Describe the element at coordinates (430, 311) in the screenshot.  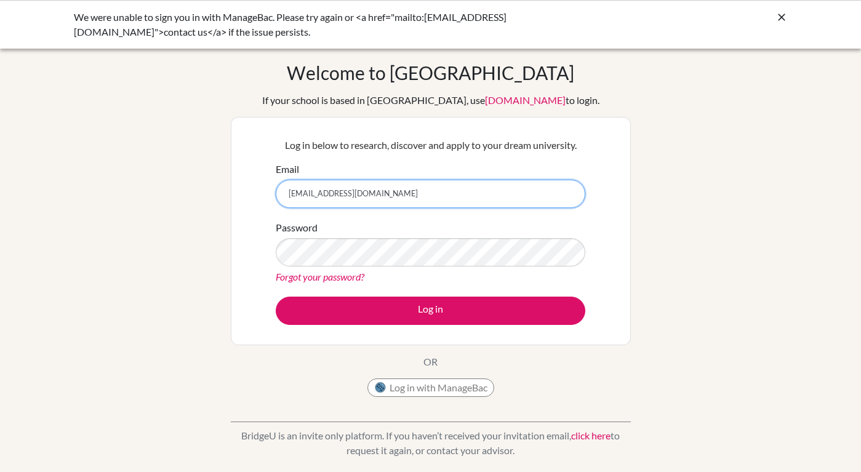
I see `button: Log in` at that location.